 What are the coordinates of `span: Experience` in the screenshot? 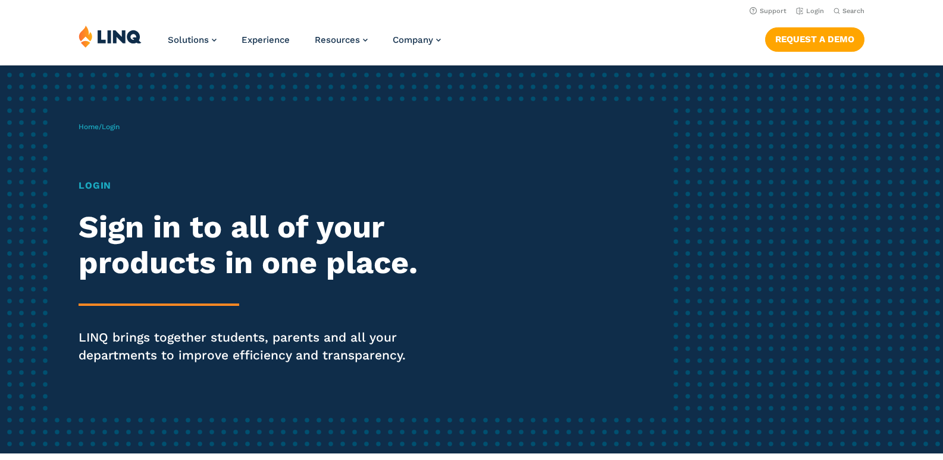 It's located at (265, 40).